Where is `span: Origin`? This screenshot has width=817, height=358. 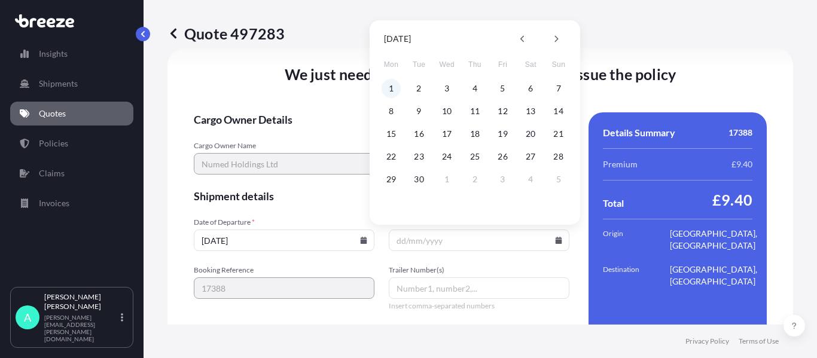 span: Origin is located at coordinates (637, 240).